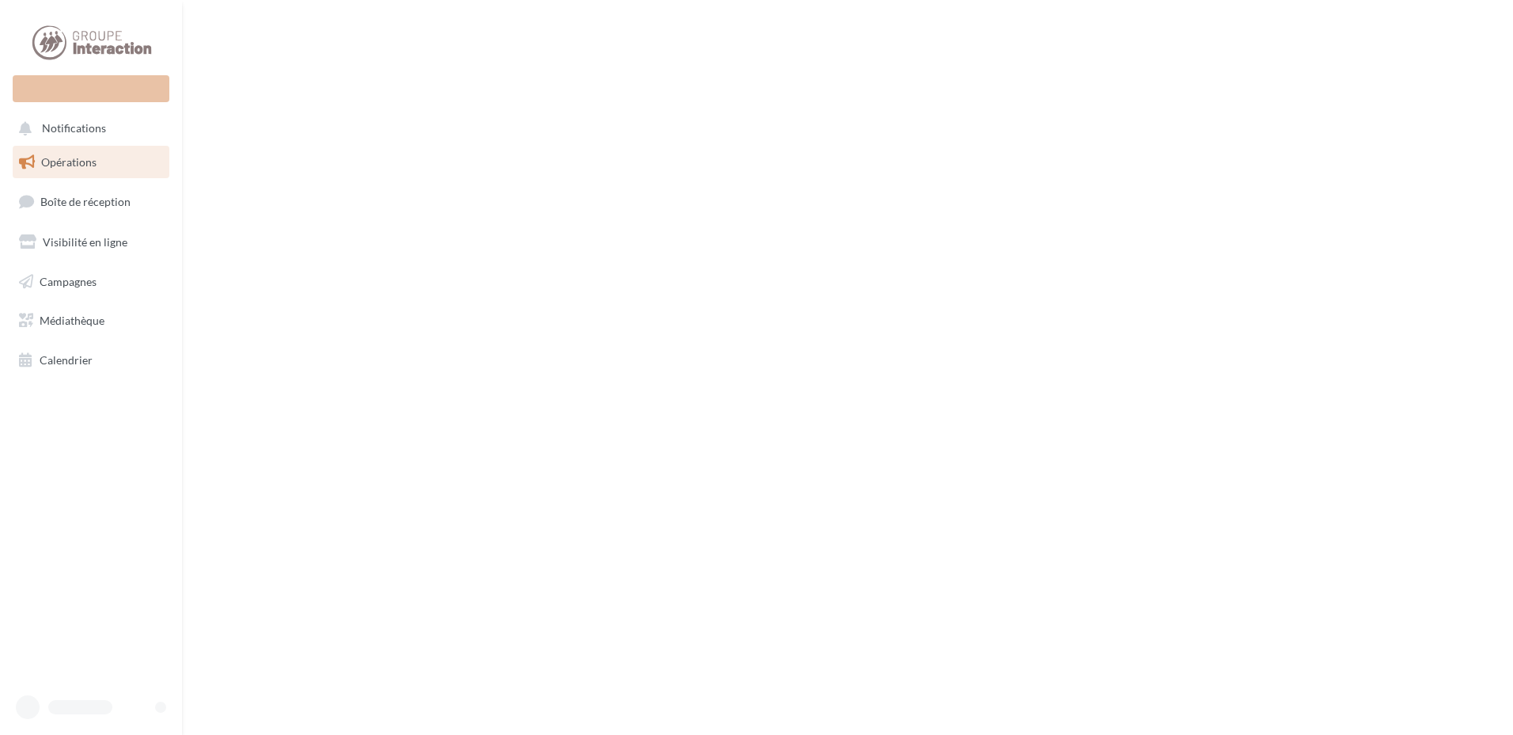 The width and height of the screenshot is (1513, 735). What do you see at coordinates (91, 321) in the screenshot?
I see `a: Médiathèque` at bounding box center [91, 321].